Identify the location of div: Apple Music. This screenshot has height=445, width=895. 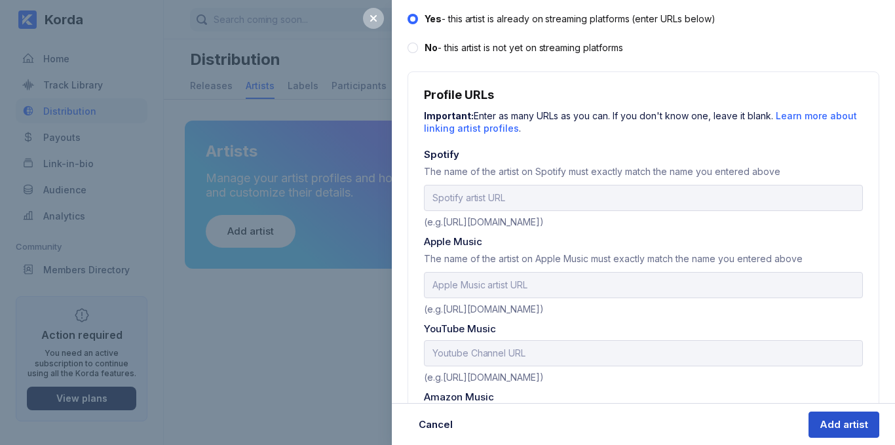
(643, 241).